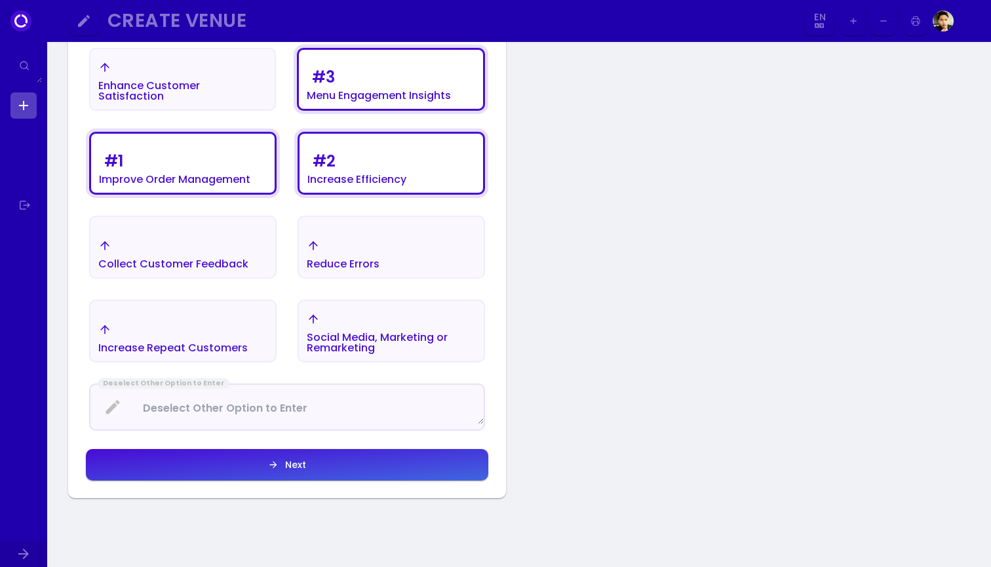  I want to click on div: # 3, so click(323, 77).